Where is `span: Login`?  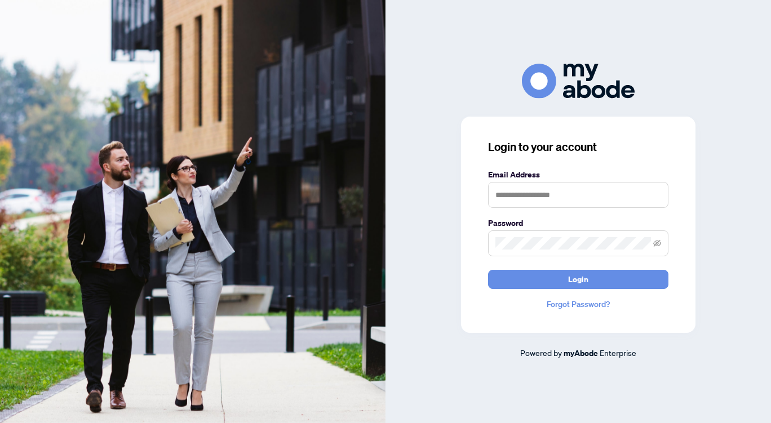
span: Login is located at coordinates (578, 280).